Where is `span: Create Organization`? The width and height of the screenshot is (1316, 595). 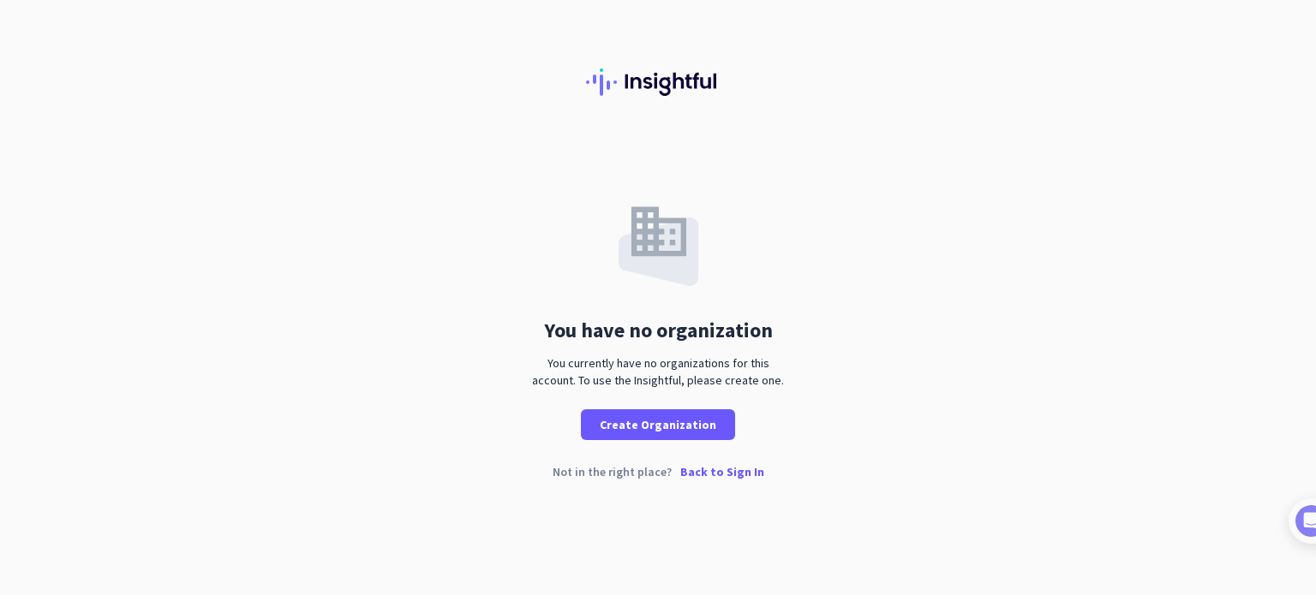 span: Create Organization is located at coordinates (658, 425).